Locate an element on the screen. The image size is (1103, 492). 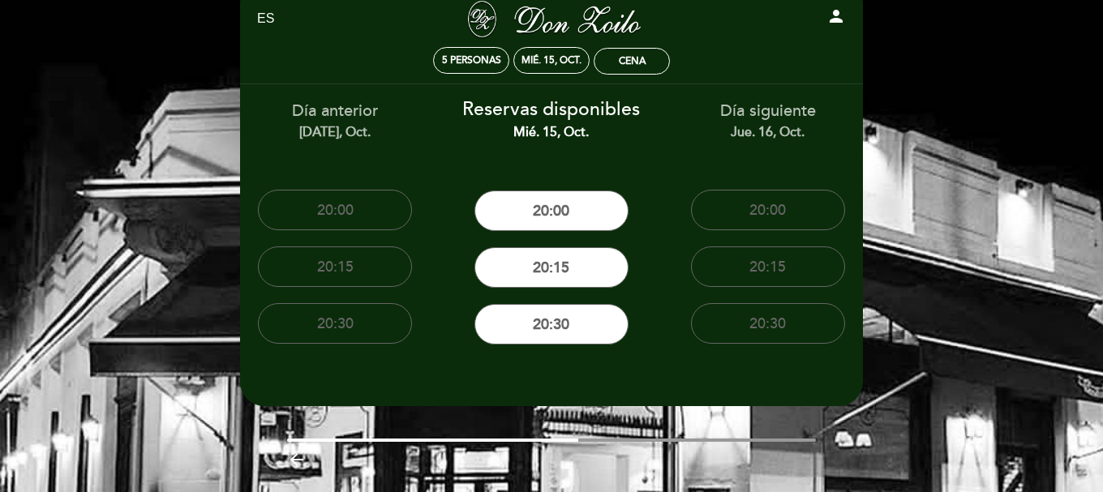
div: Cena is located at coordinates (632, 61).